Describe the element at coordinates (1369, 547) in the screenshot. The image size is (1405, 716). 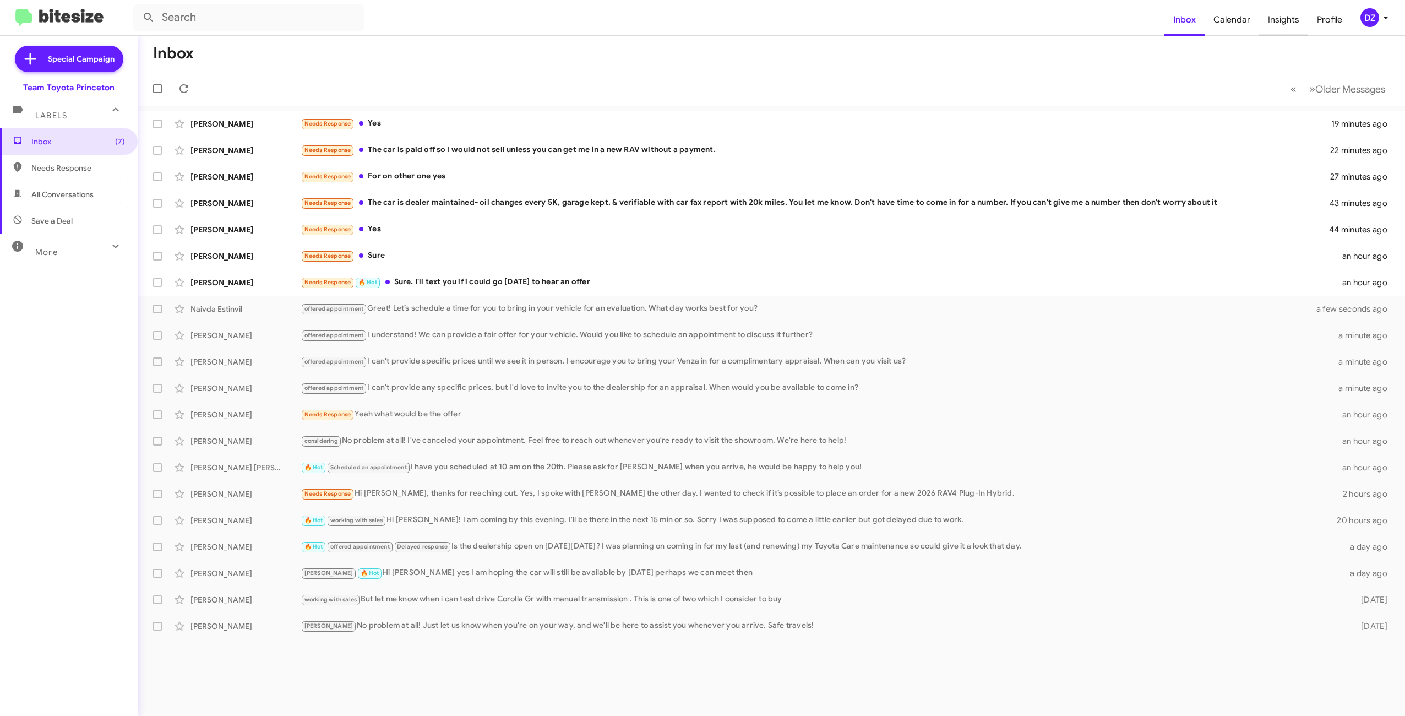
I see `div: a day ago` at that location.